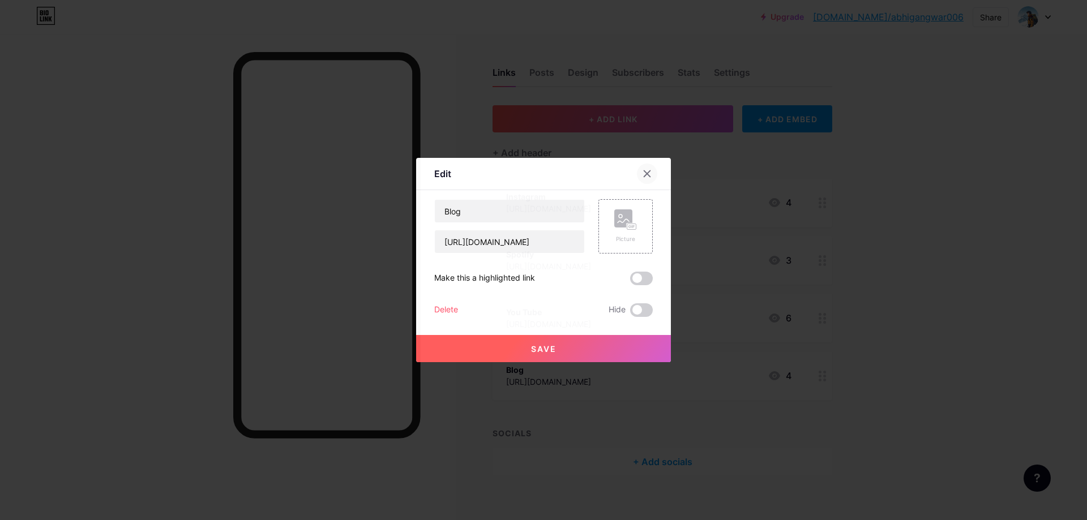 The image size is (1087, 520). What do you see at coordinates (617, 310) in the screenshot?
I see `span: Hide` at bounding box center [617, 310].